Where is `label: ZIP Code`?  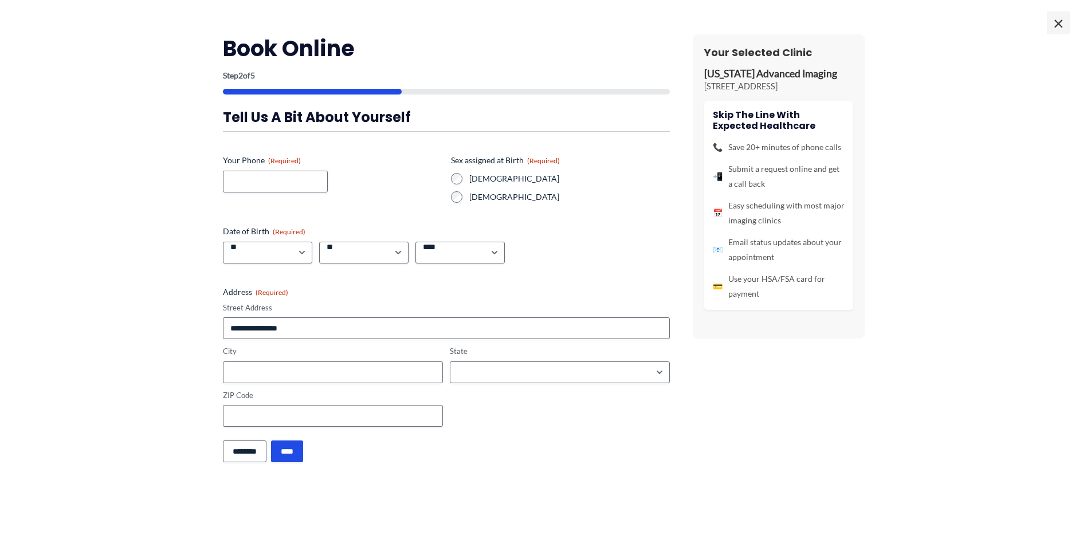
label: ZIP Code is located at coordinates (333, 395).